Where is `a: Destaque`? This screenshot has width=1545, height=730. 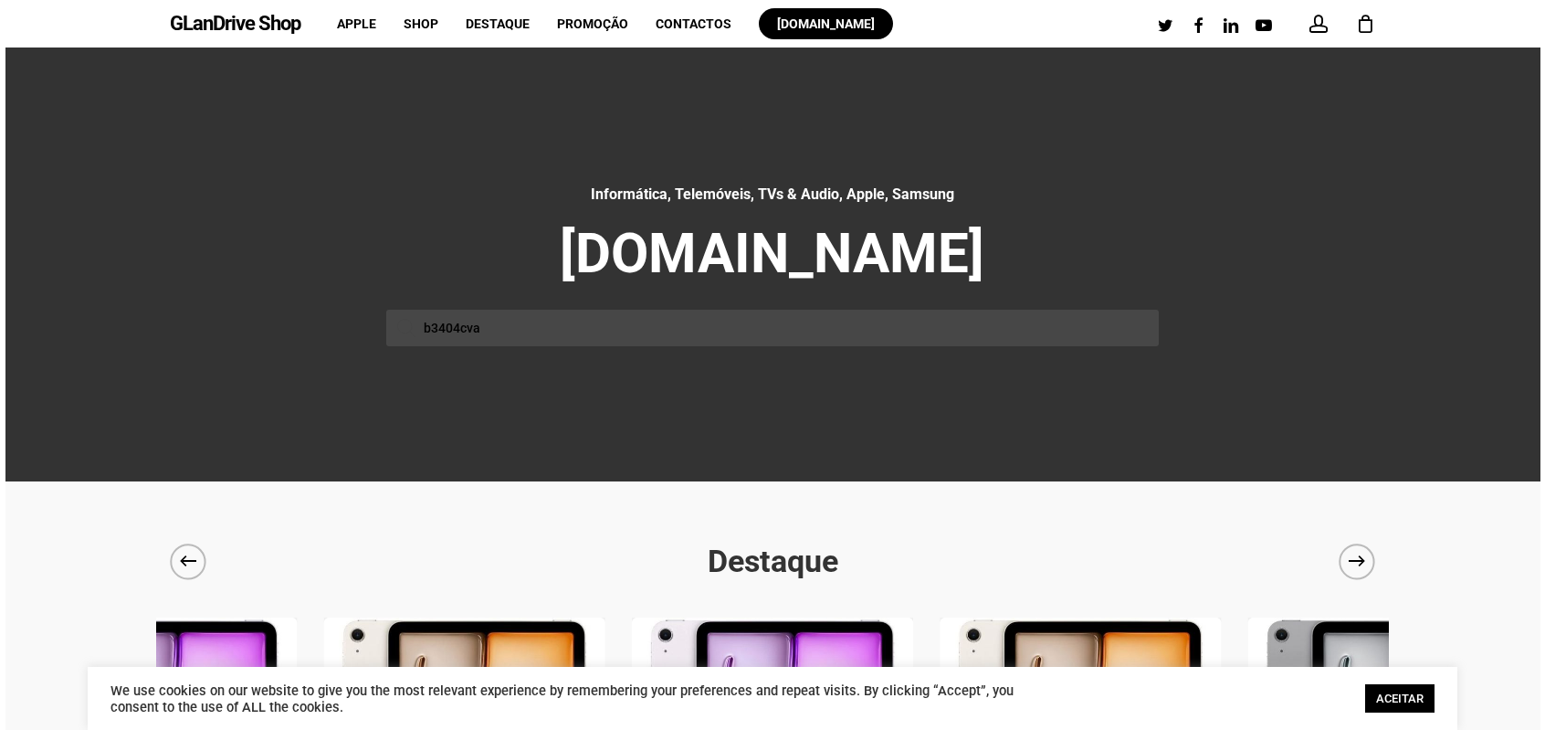 a: Destaque is located at coordinates (498, 24).